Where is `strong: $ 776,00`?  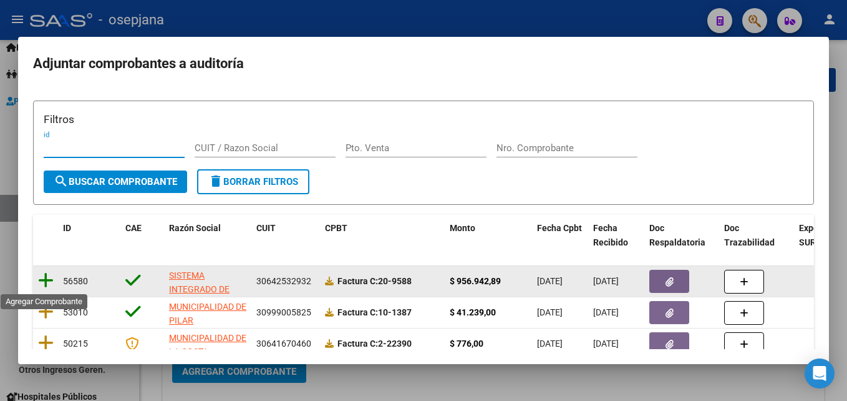 strong: $ 776,00 is located at coordinates (467, 343).